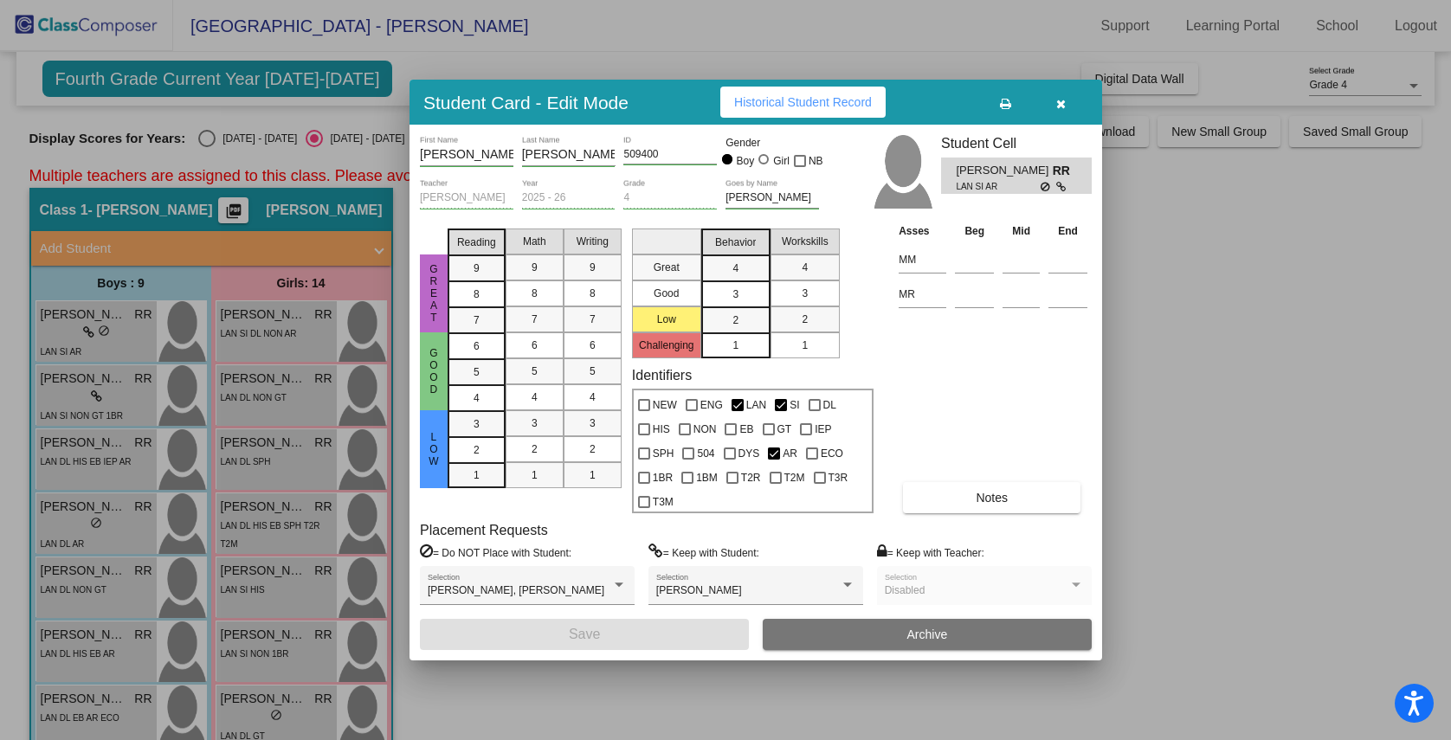 The height and width of the screenshot is (740, 1451). Describe the element at coordinates (707, 478) in the screenshot. I see `span: 1BM` at that location.